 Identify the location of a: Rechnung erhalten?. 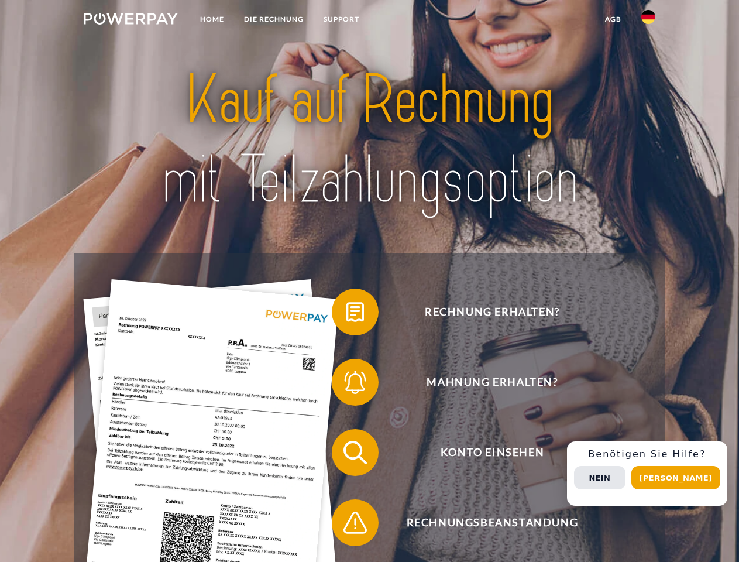
(484, 312).